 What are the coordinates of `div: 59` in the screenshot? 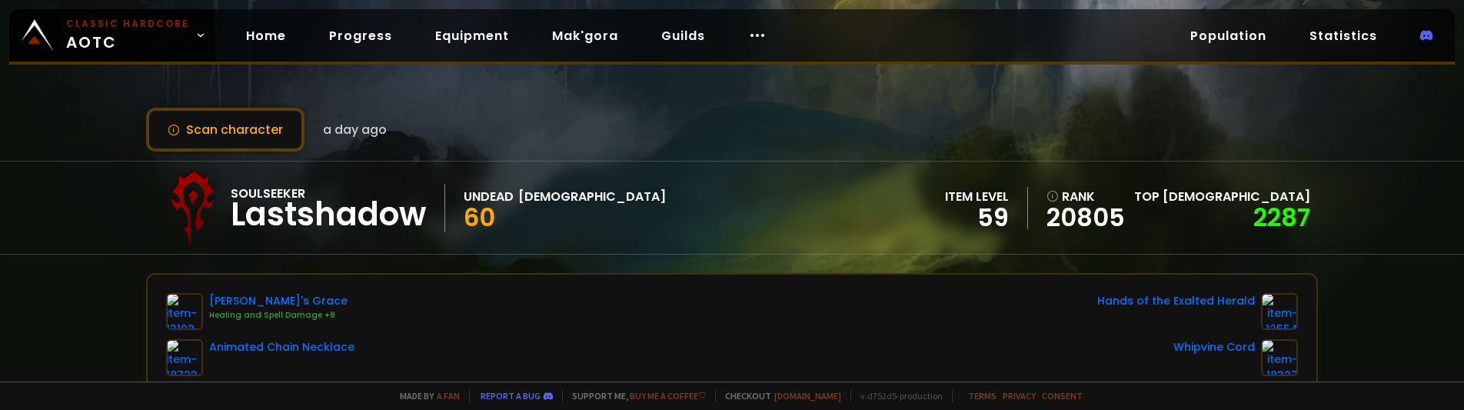 It's located at (976, 218).